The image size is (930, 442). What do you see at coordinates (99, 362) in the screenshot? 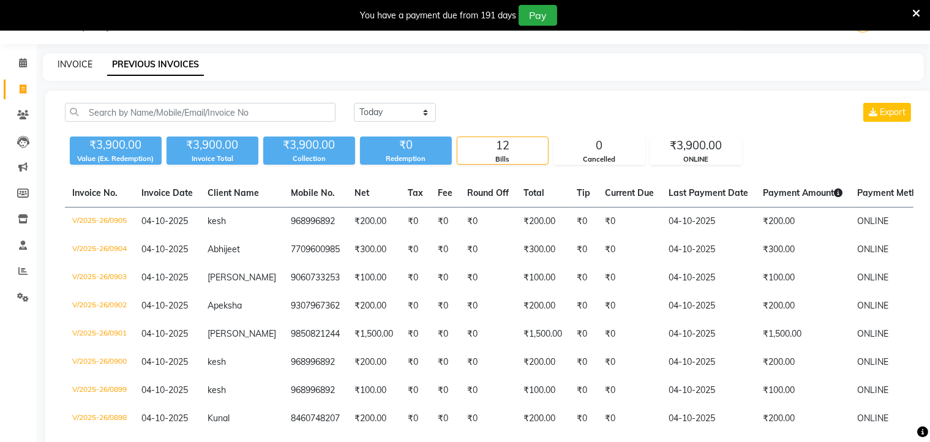
I see `td: V/2025-26/0900` at bounding box center [99, 362].